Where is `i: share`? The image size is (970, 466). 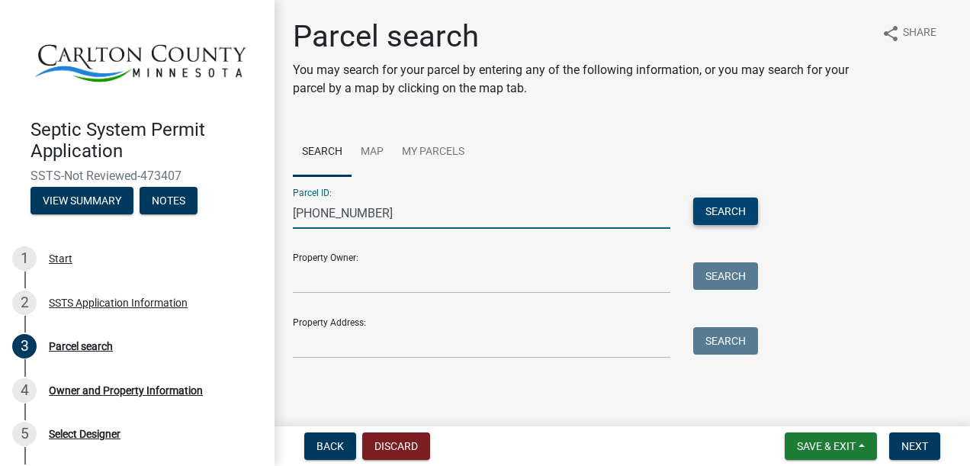 i: share is located at coordinates (891, 34).